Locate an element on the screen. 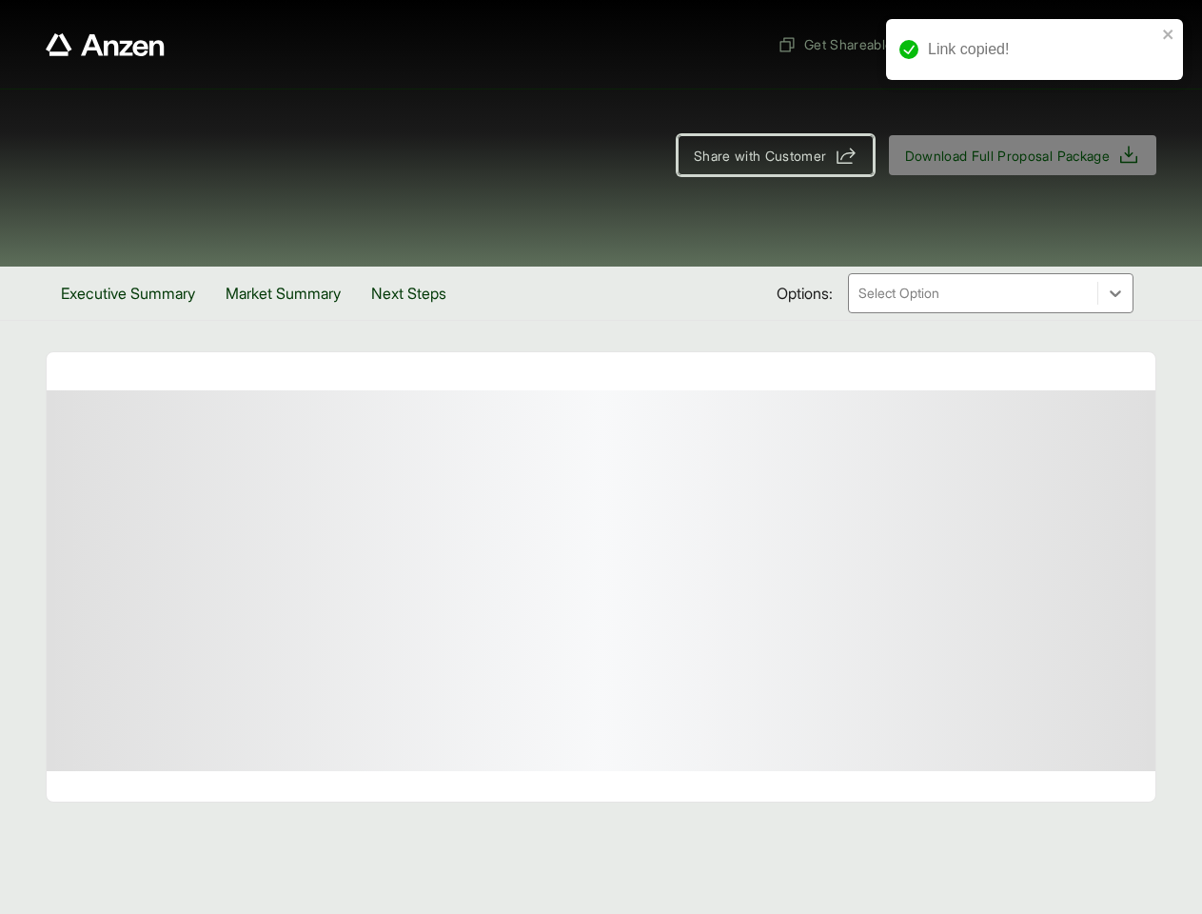  span: Get Shareable Link is located at coordinates (850, 44).